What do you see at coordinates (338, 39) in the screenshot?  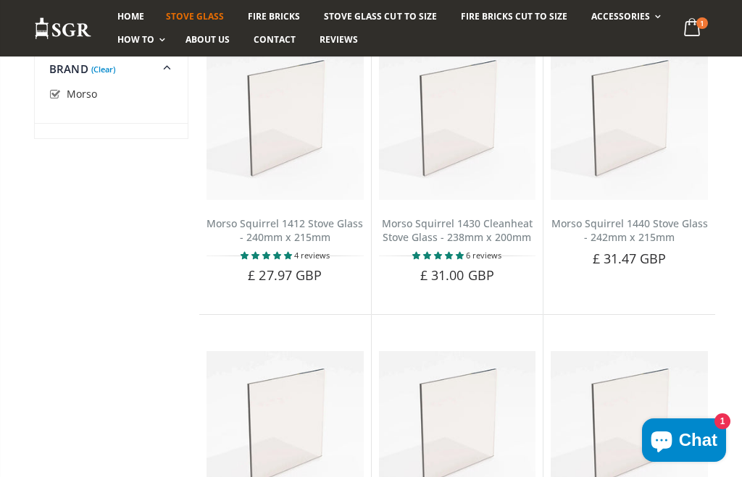 I see `span: Reviews` at bounding box center [338, 39].